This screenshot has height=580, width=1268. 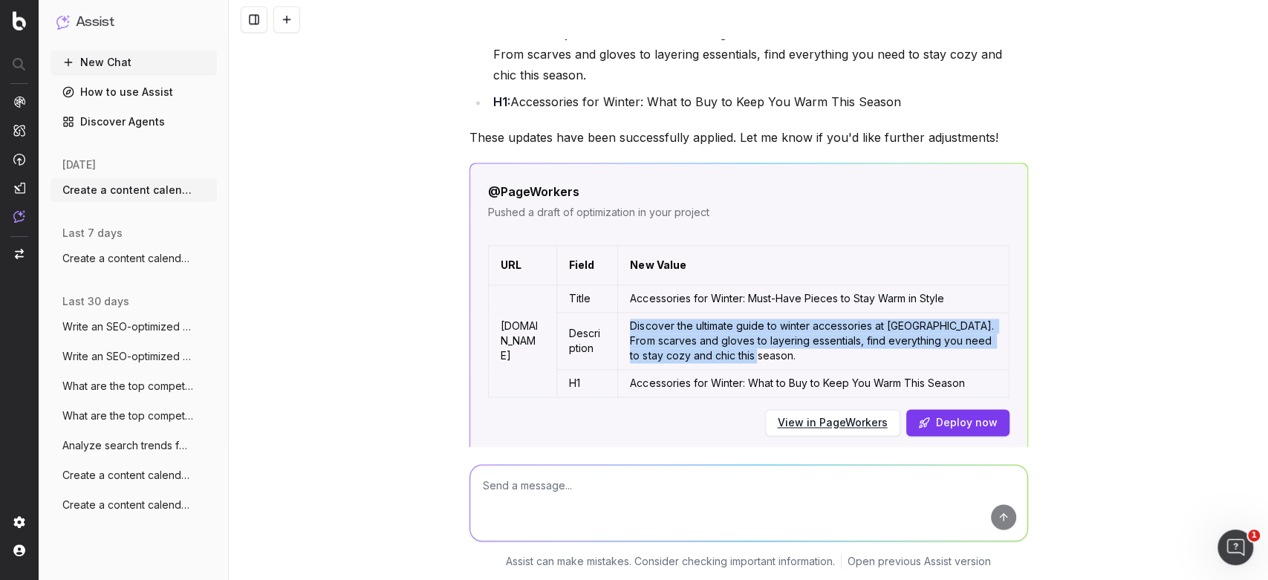 I want to click on th: URL, so click(x=522, y=264).